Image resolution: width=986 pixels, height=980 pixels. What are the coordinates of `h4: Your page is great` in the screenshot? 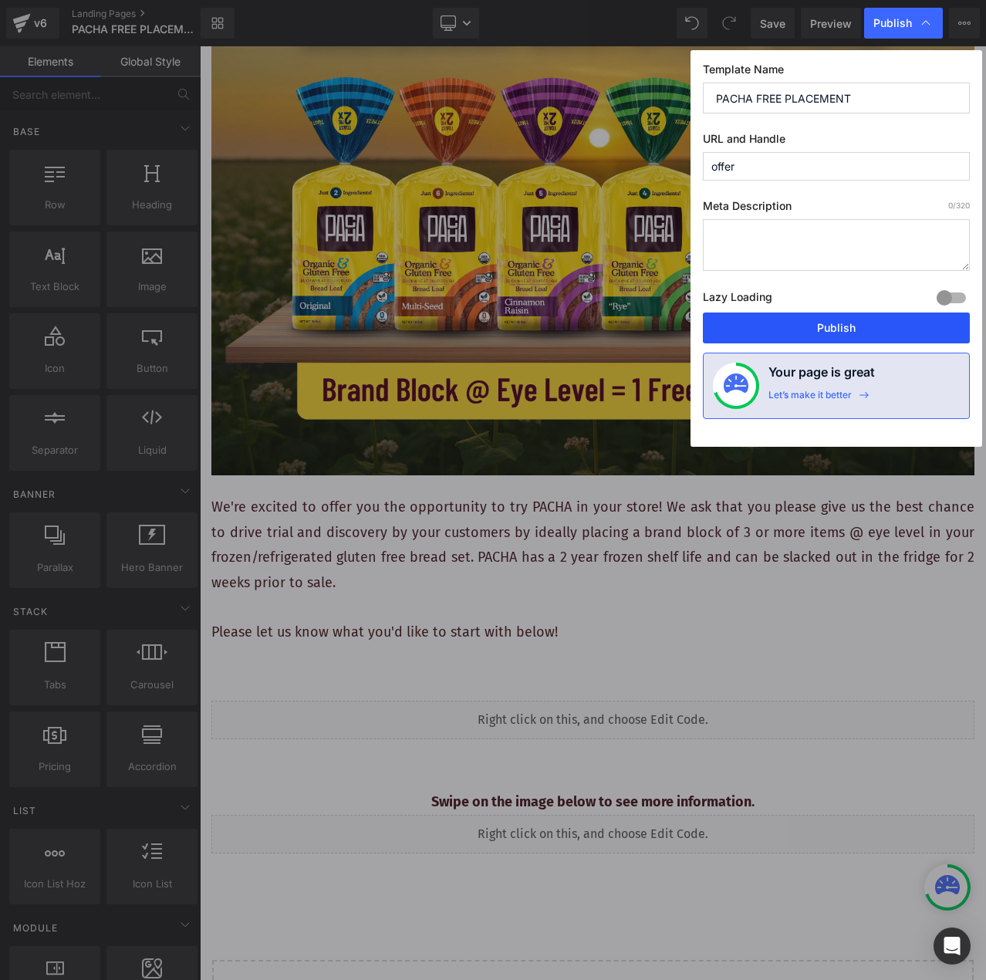 It's located at (822, 376).